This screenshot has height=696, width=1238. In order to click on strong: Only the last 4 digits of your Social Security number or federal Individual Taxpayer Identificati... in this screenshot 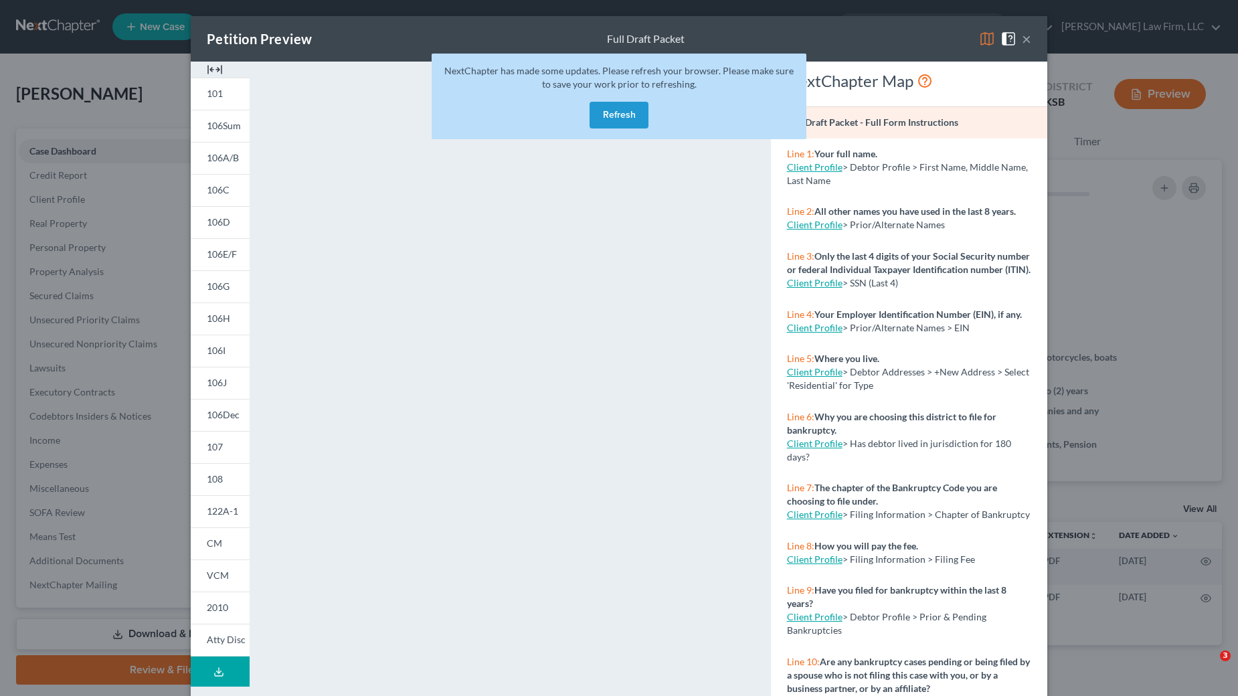, I will do `click(908, 262)`.